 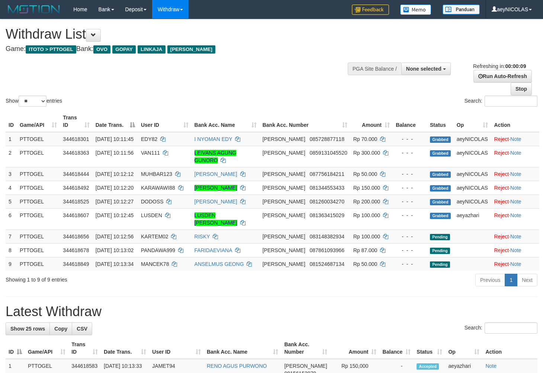 What do you see at coordinates (113, 278) in the screenshot?
I see `div: Showing 1 to 9 of 9 entries` at bounding box center [113, 278].